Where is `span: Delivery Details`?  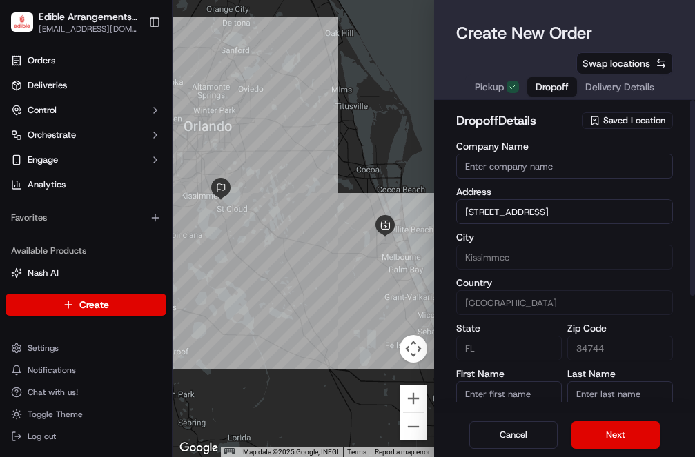 span: Delivery Details is located at coordinates (619, 87).